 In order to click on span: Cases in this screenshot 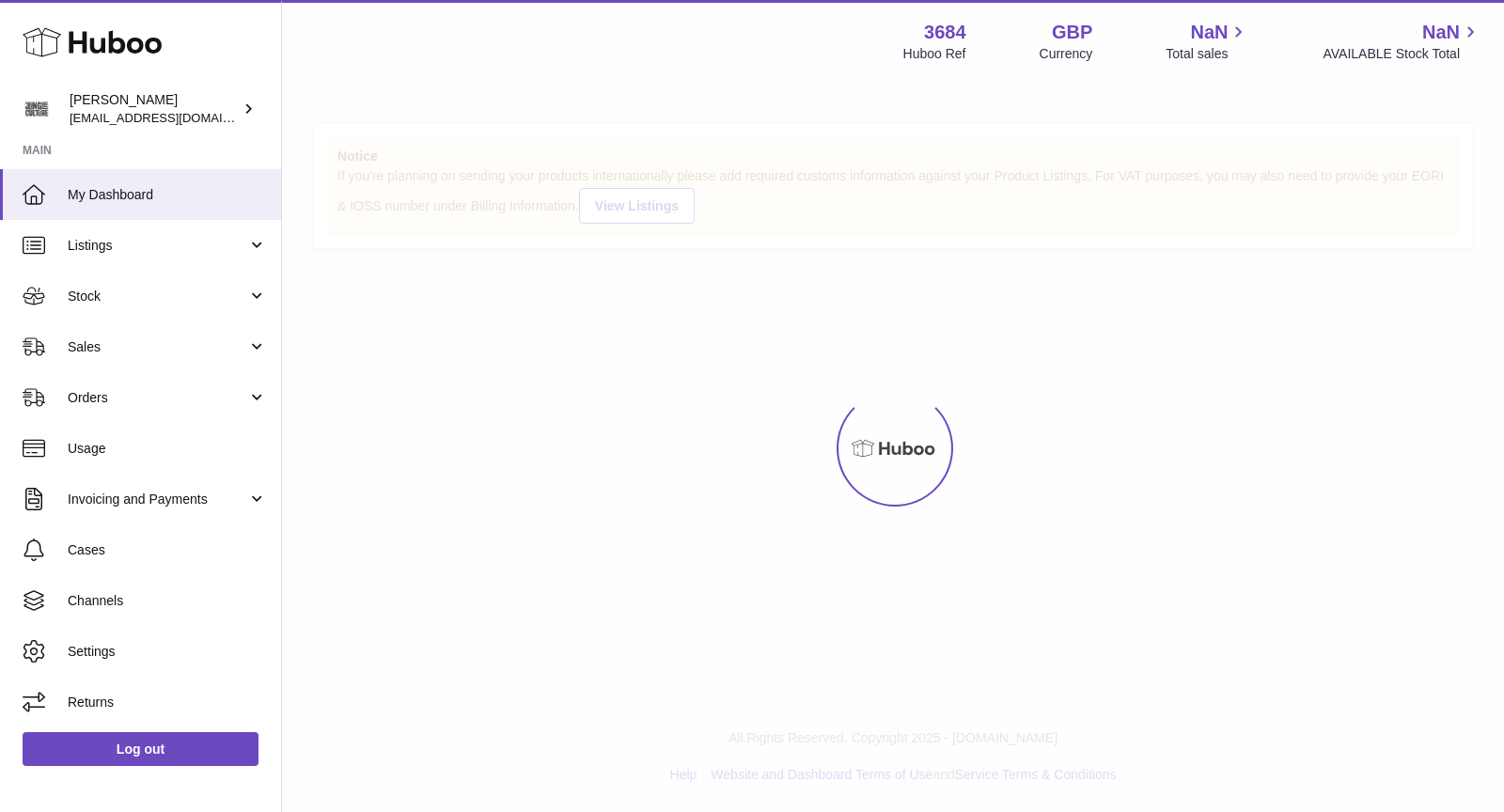, I will do `click(167, 549)`.